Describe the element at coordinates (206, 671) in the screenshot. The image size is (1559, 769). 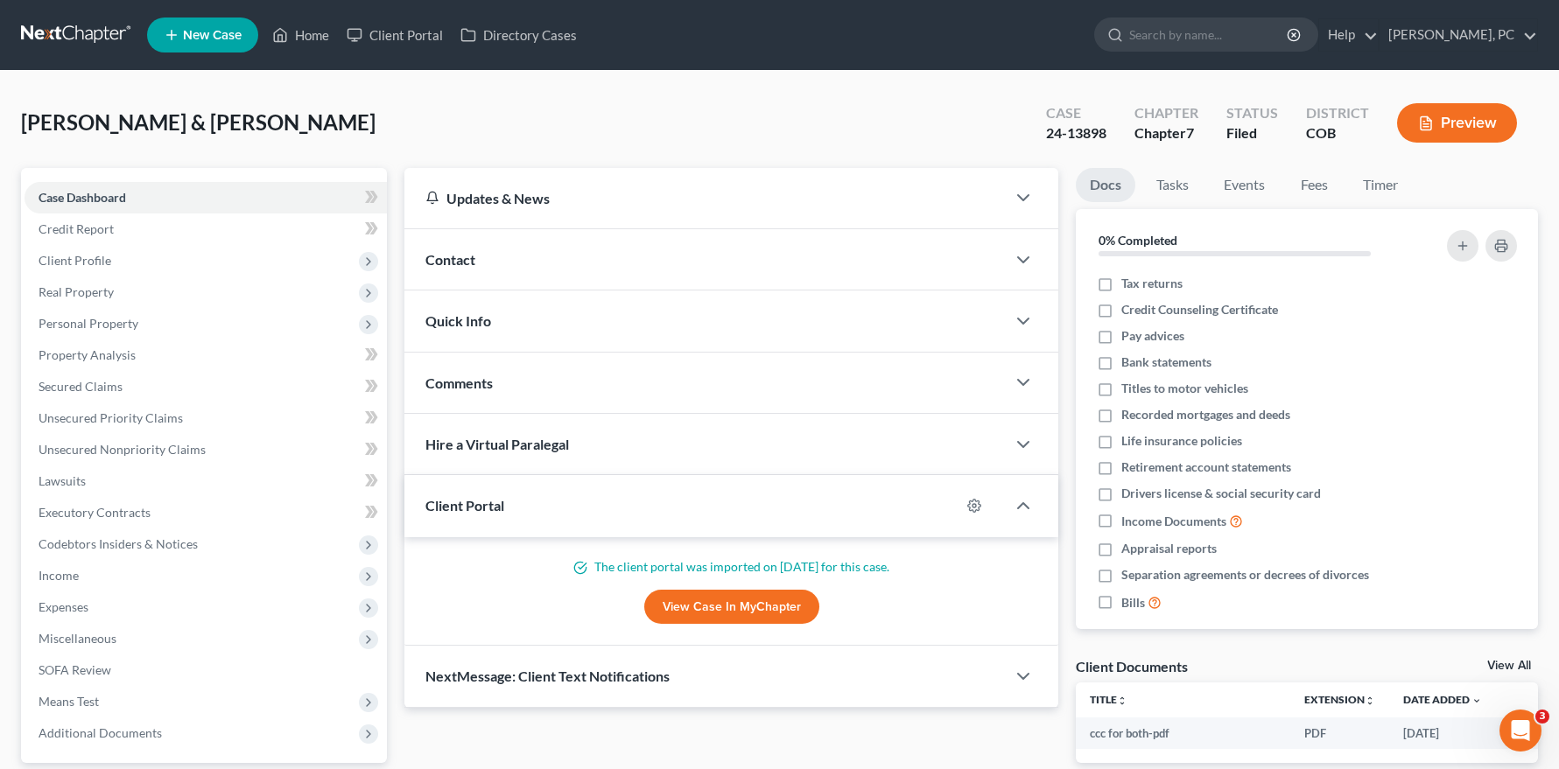
I see `a: SOFA Review` at that location.